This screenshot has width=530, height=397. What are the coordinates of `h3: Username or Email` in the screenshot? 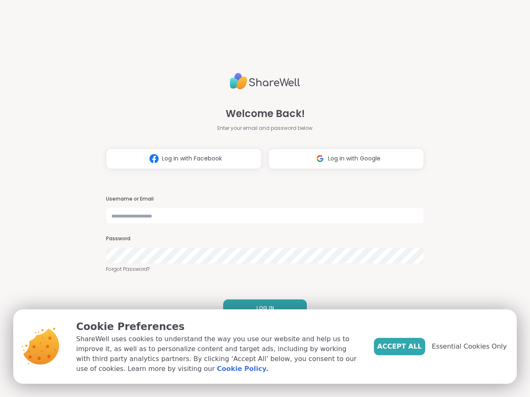 It's located at (265, 199).